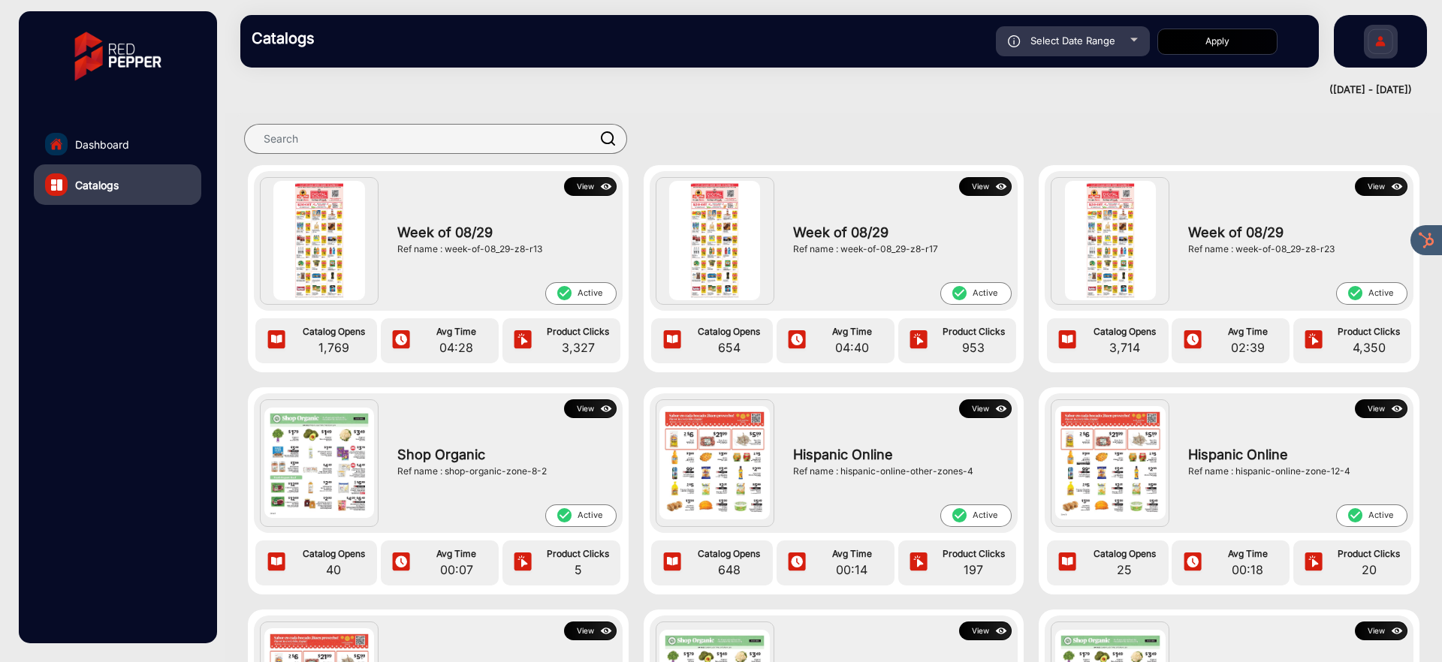 This screenshot has height=662, width=1442. I want to click on span: 02:39, so click(1247, 348).